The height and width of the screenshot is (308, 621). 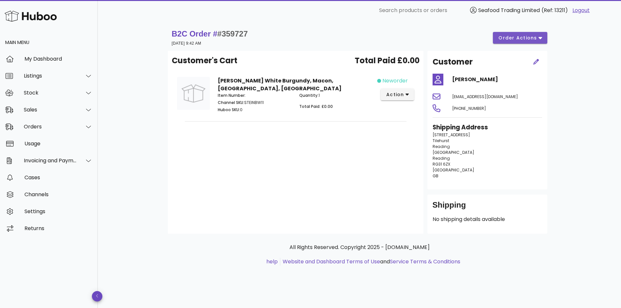 What do you see at coordinates (336, 96) in the screenshot?
I see `p: 1` at bounding box center [336, 96].